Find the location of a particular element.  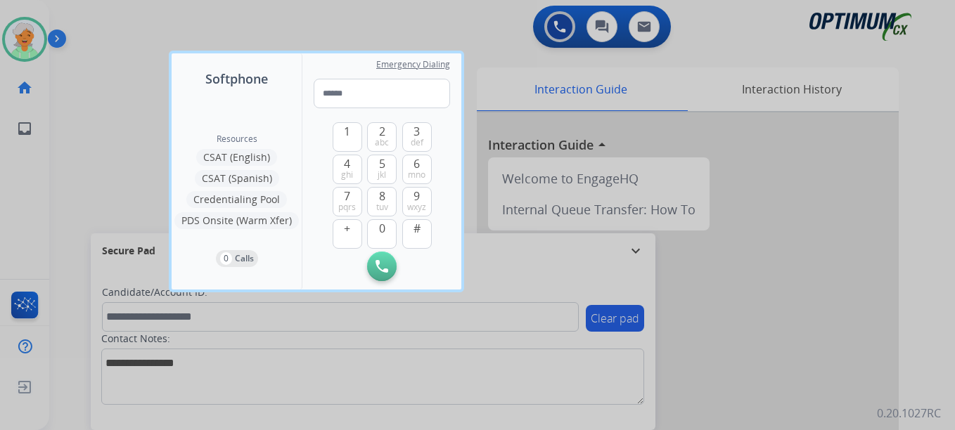

p: 0.20.1027RC is located at coordinates (909, 414).